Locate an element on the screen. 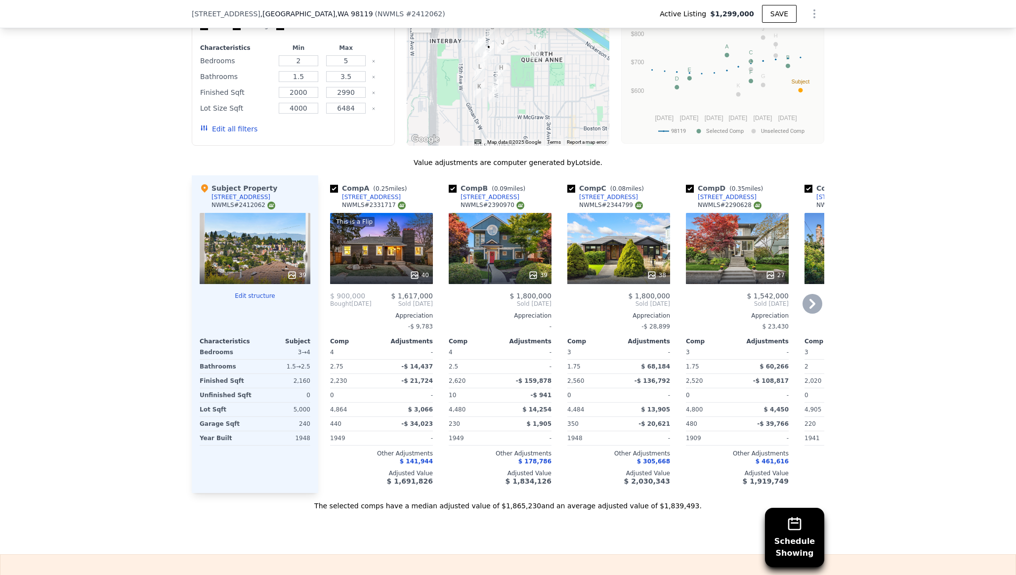  text: L is located at coordinates (751, 61).